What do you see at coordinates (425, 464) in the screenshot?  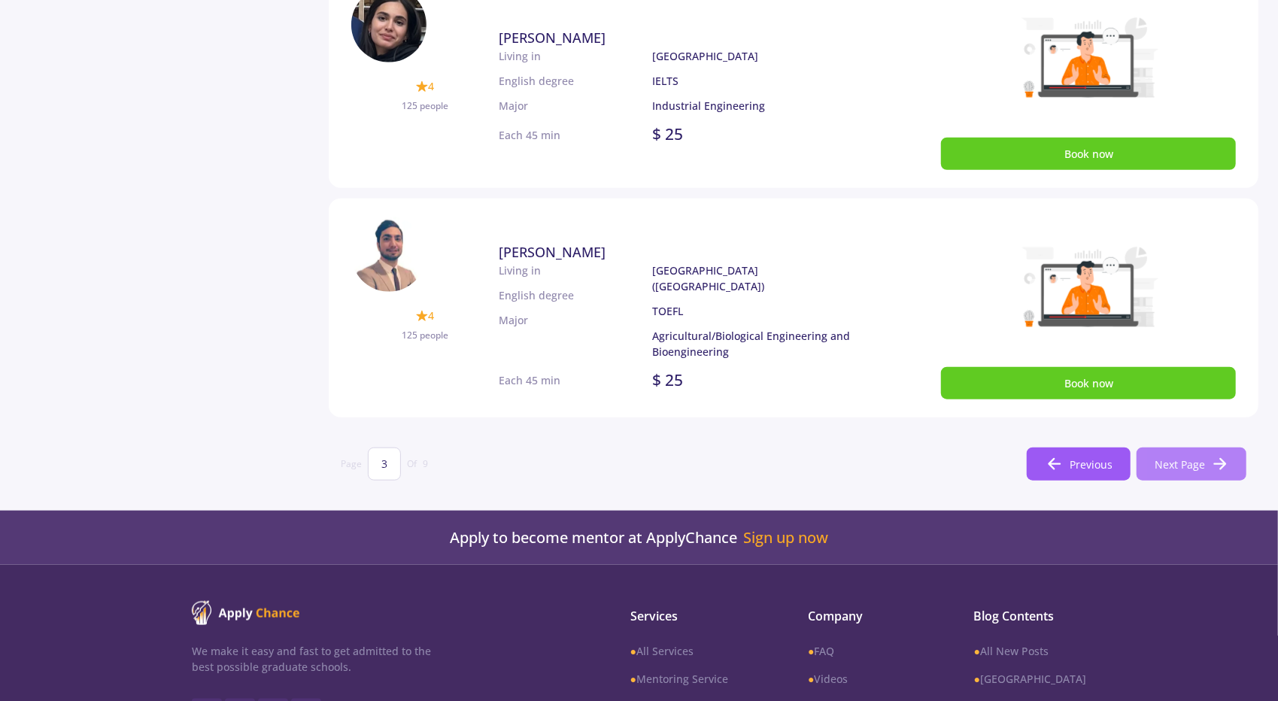 I see `span: 9` at bounding box center [425, 464].